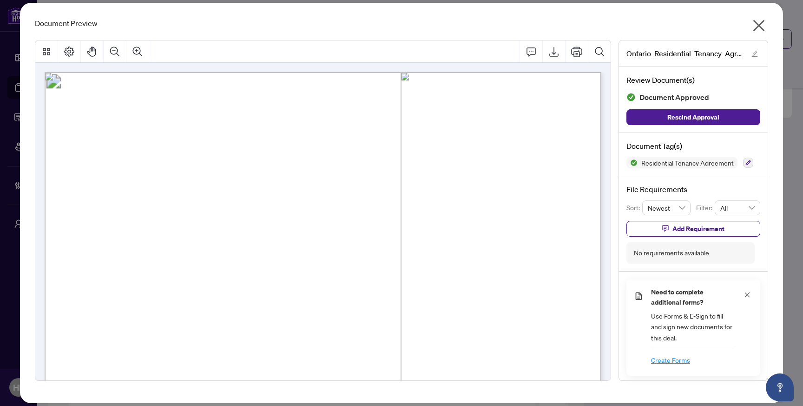  What do you see at coordinates (693, 117) in the screenshot?
I see `span: Rescind Approval` at bounding box center [693, 117].